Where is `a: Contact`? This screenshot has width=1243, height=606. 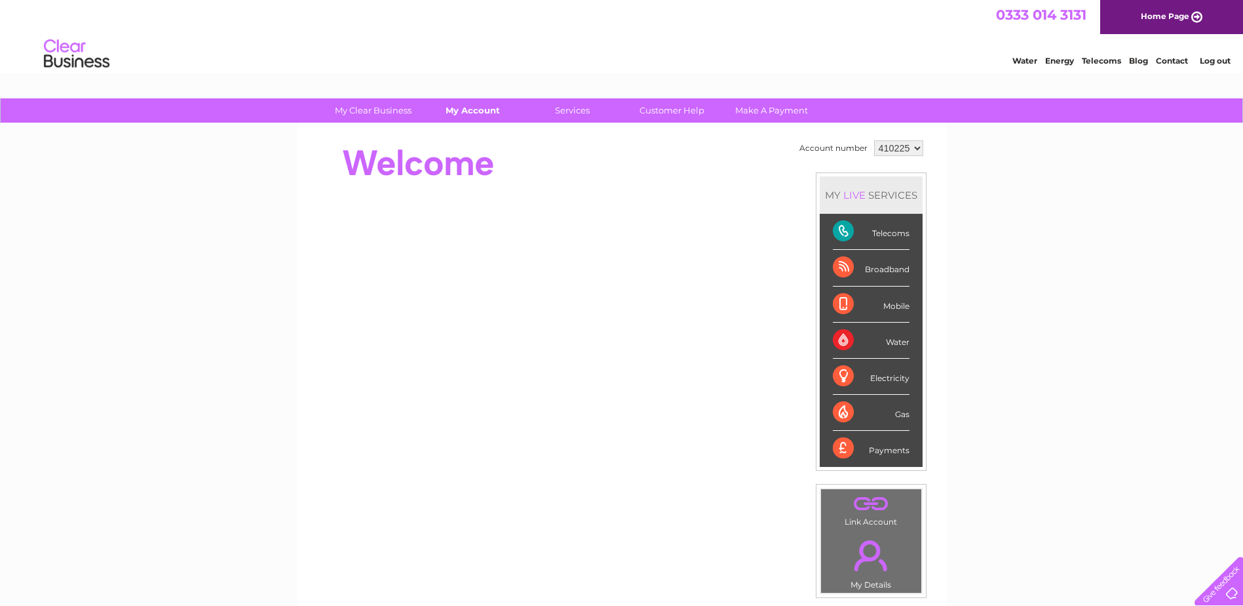 a: Contact is located at coordinates (1172, 60).